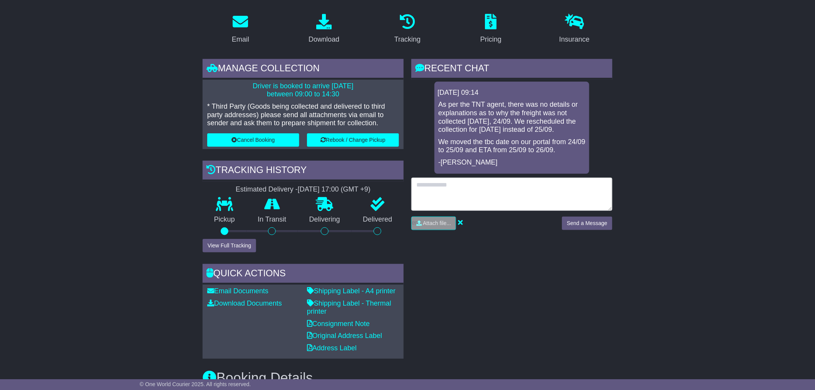 Image resolution: width=815 pixels, height=390 pixels. What do you see at coordinates (512, 146) in the screenshot?
I see `p: We moved the tbc date on our portal from 24/09 to 25/09 and ETA from 25/09 to 26/09.` at bounding box center [512, 146].